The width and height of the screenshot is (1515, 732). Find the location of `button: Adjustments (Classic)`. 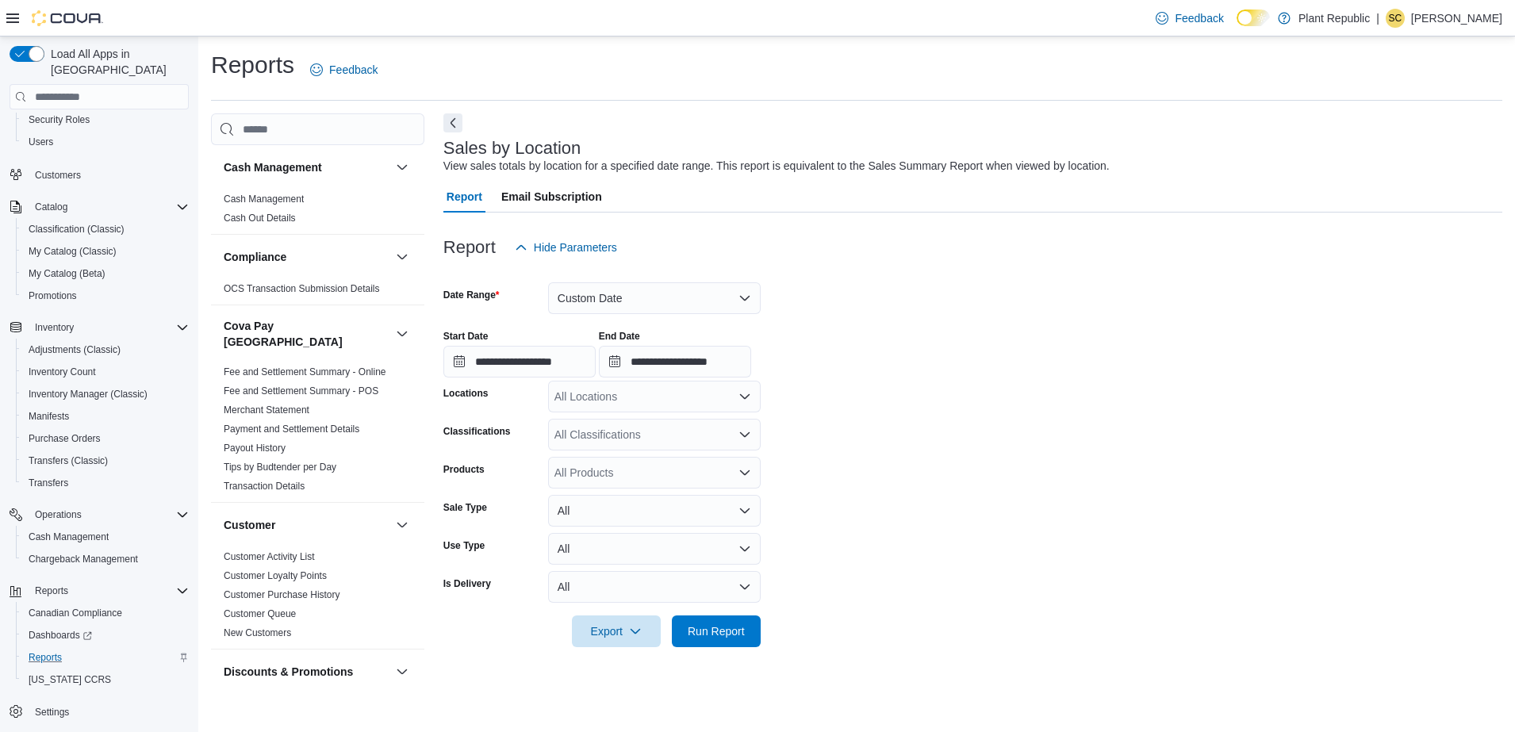

button: Adjustments (Classic) is located at coordinates (106, 350).